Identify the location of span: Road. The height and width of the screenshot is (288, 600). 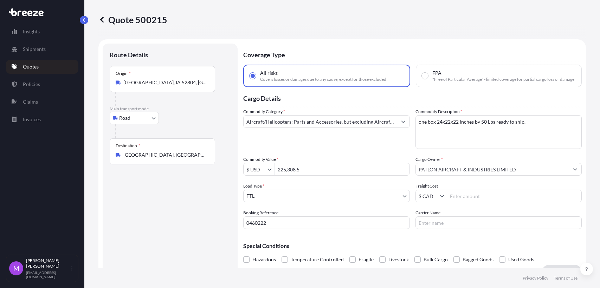
(125, 118).